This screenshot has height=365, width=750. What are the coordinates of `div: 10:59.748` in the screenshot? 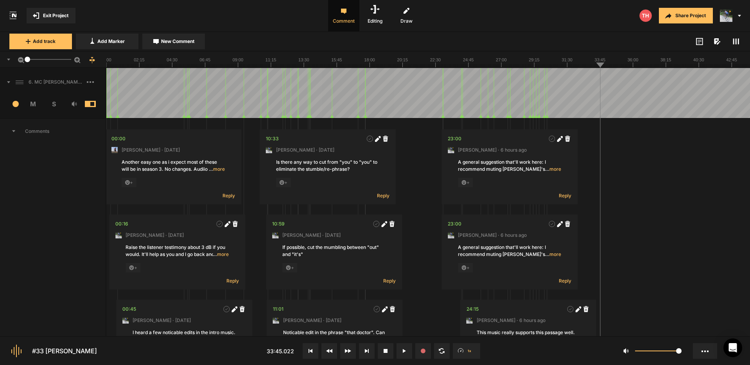 It's located at (278, 224).